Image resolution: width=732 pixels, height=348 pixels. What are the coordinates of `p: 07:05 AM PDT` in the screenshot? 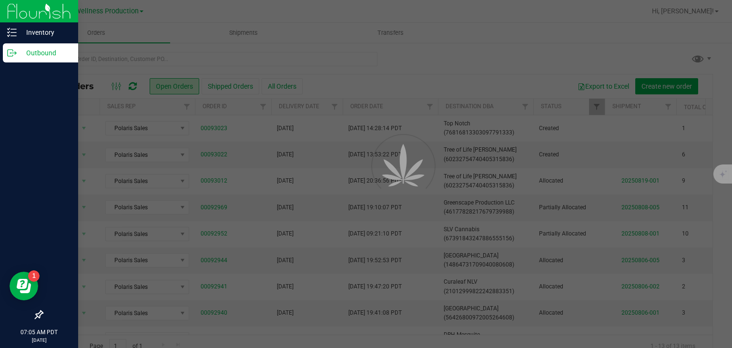 It's located at (39, 332).